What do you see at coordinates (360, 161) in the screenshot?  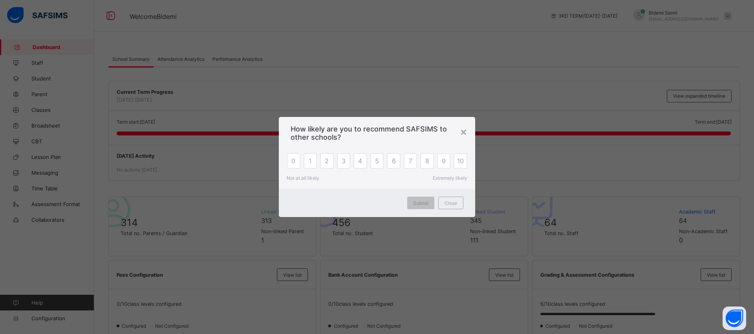 I see `span: 4` at bounding box center [360, 161].